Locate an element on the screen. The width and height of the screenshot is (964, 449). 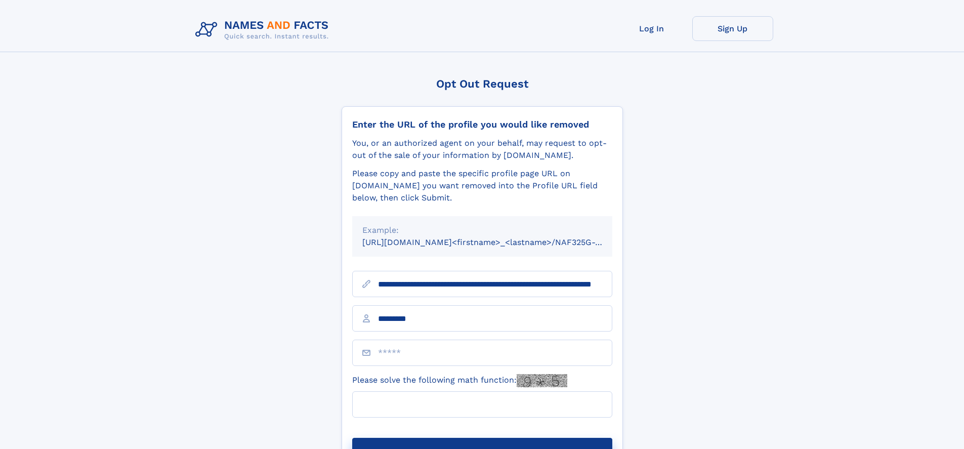
label: Please solve the following math function: is located at coordinates (459, 380).